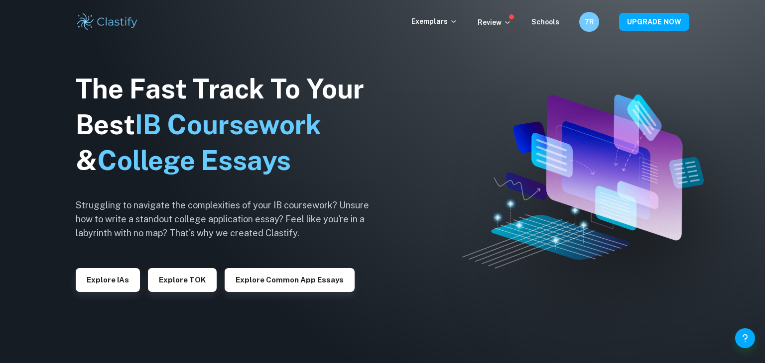  What do you see at coordinates (289, 280) in the screenshot?
I see `button: Explore Common App essays` at bounding box center [289, 280].